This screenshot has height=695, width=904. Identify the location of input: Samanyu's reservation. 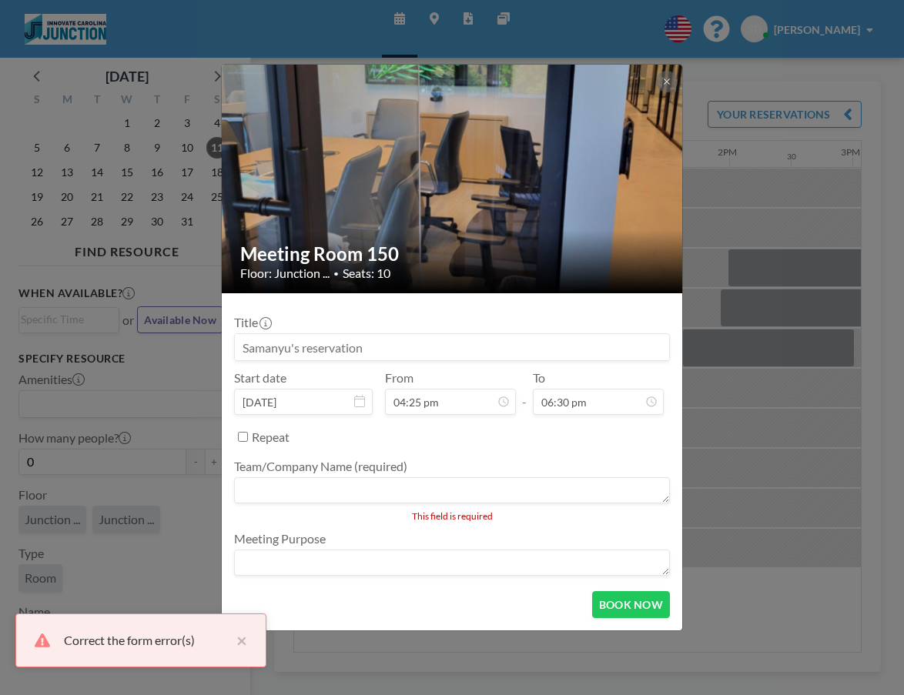
(452, 347).